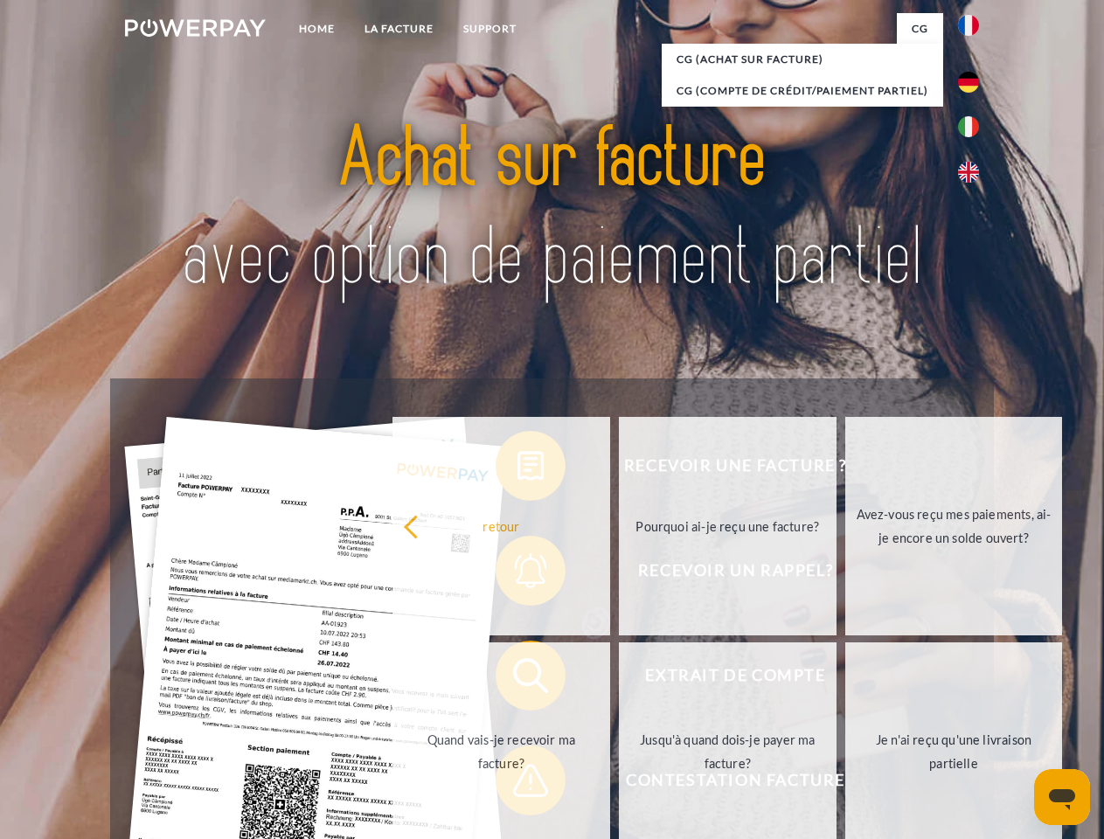  Describe the element at coordinates (803, 91) in the screenshot. I see `a: CG (Compte de crédit/paiement partiel)` at that location.